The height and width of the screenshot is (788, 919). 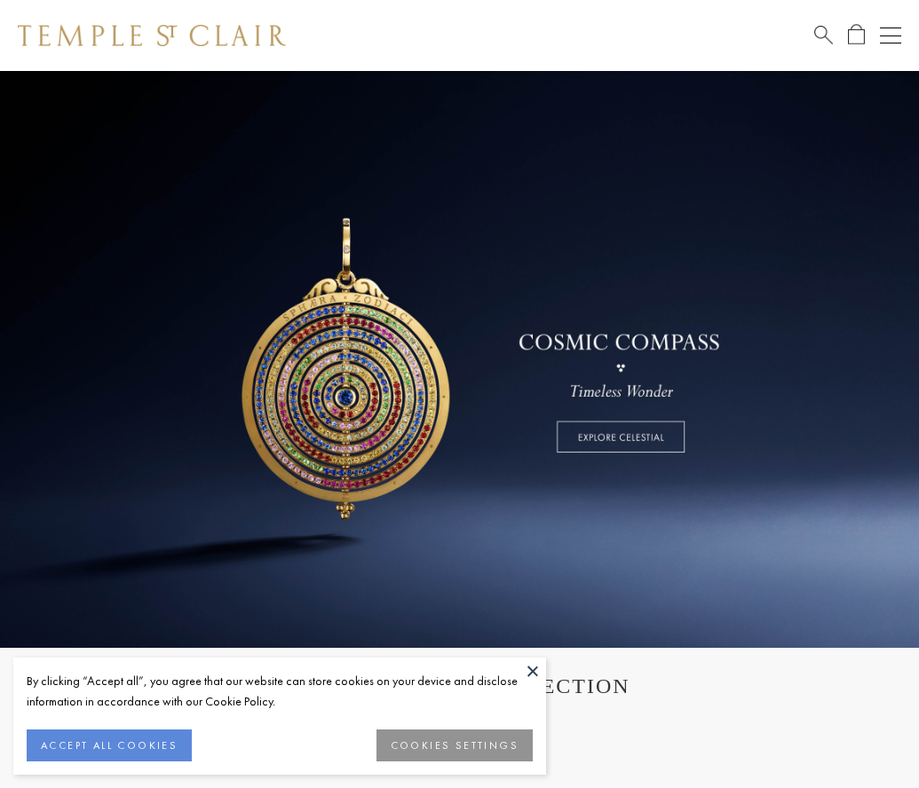 What do you see at coordinates (823, 35) in the screenshot?
I see `a: Search` at bounding box center [823, 35].